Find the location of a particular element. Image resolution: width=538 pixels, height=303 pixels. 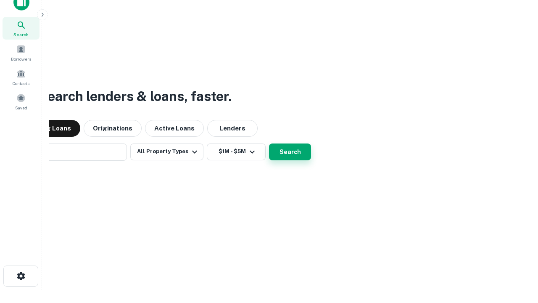

button: All Property Types is located at coordinates (167, 152).